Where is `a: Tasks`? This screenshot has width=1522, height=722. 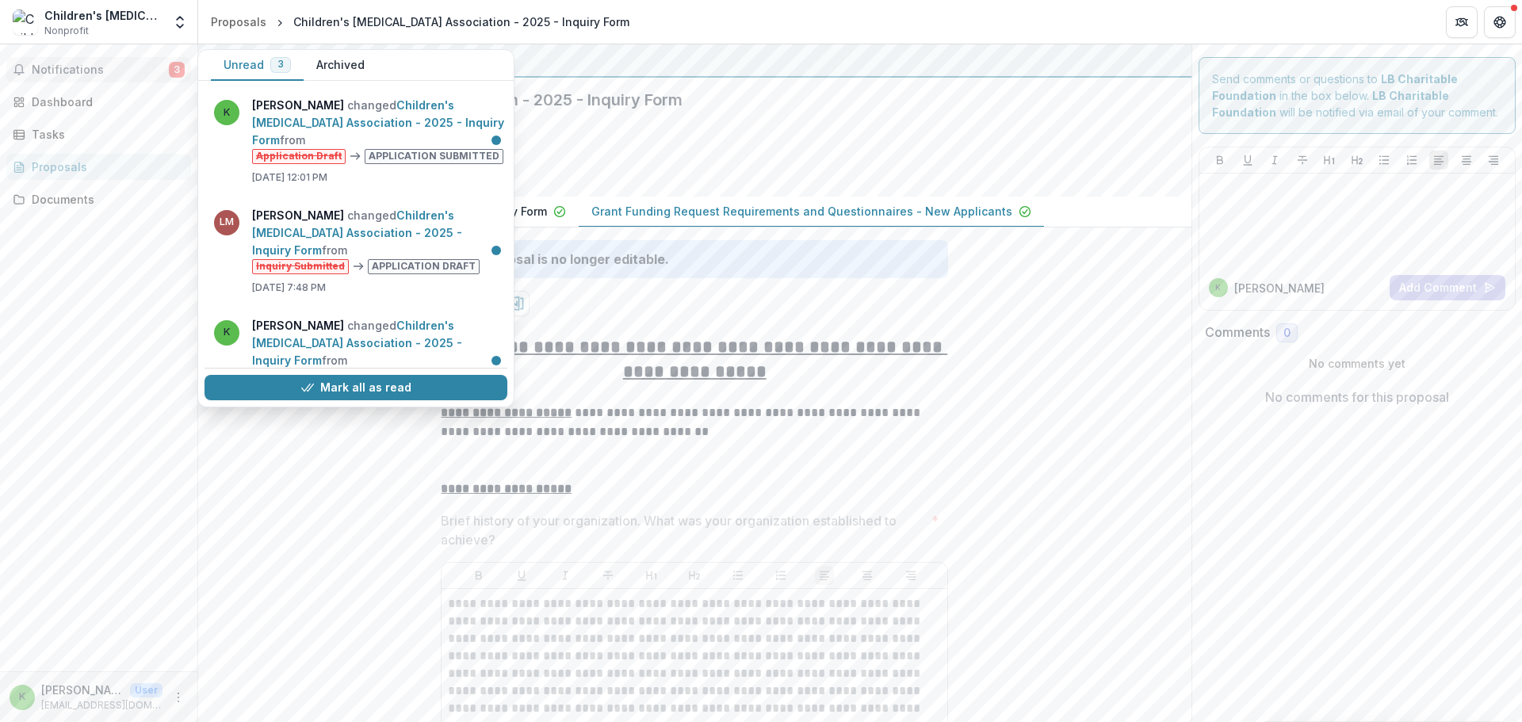
a: Tasks is located at coordinates (98, 134).